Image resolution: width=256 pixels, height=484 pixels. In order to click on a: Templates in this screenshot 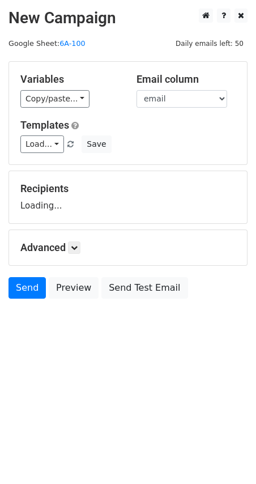, I will do `click(45, 125)`.